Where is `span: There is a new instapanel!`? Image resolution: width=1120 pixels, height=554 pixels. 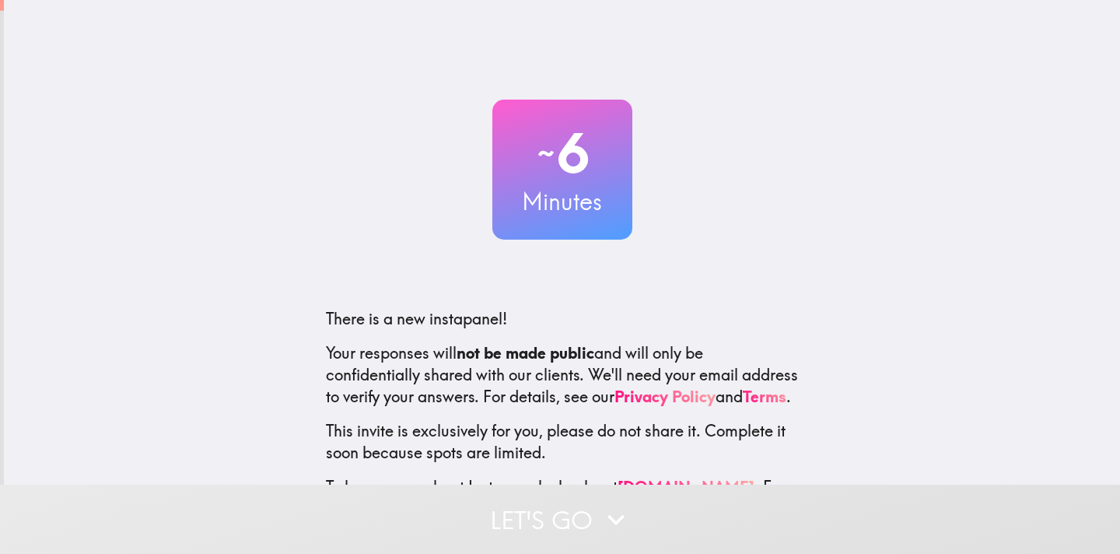 span: There is a new instapanel! is located at coordinates (416, 318).